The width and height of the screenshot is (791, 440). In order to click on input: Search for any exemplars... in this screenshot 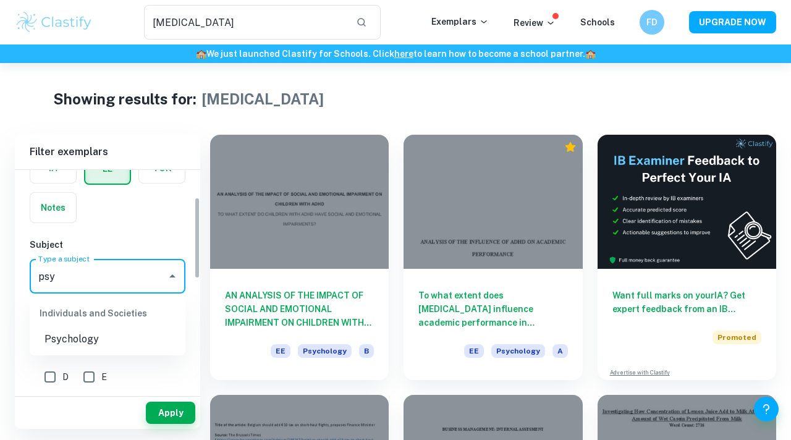, I will do `click(245, 22)`.